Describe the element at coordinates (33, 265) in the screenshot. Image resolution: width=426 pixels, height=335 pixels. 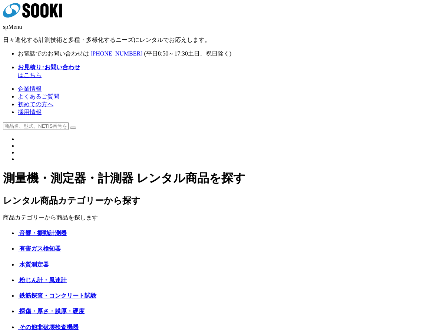
I see `a: 水質測定器` at that location.